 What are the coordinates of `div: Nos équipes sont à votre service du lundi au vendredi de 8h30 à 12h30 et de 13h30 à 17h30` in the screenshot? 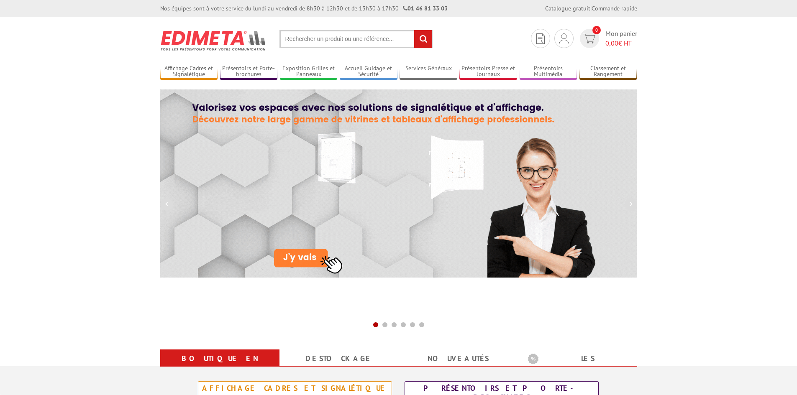 It's located at (304, 8).